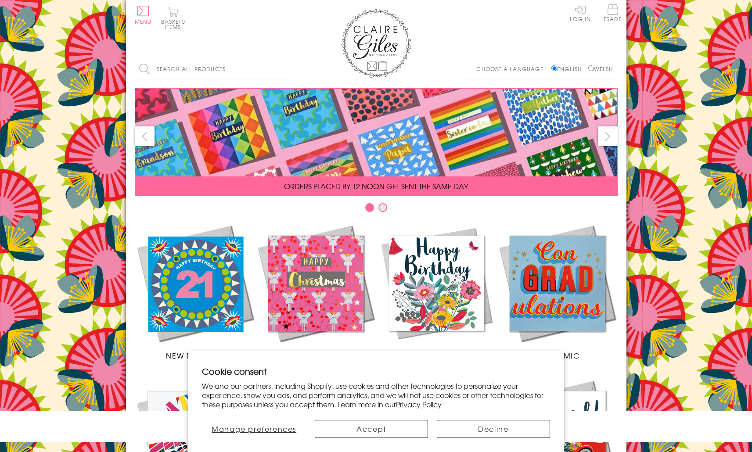 This screenshot has width=752, height=452. I want to click on label: English, so click(569, 69).